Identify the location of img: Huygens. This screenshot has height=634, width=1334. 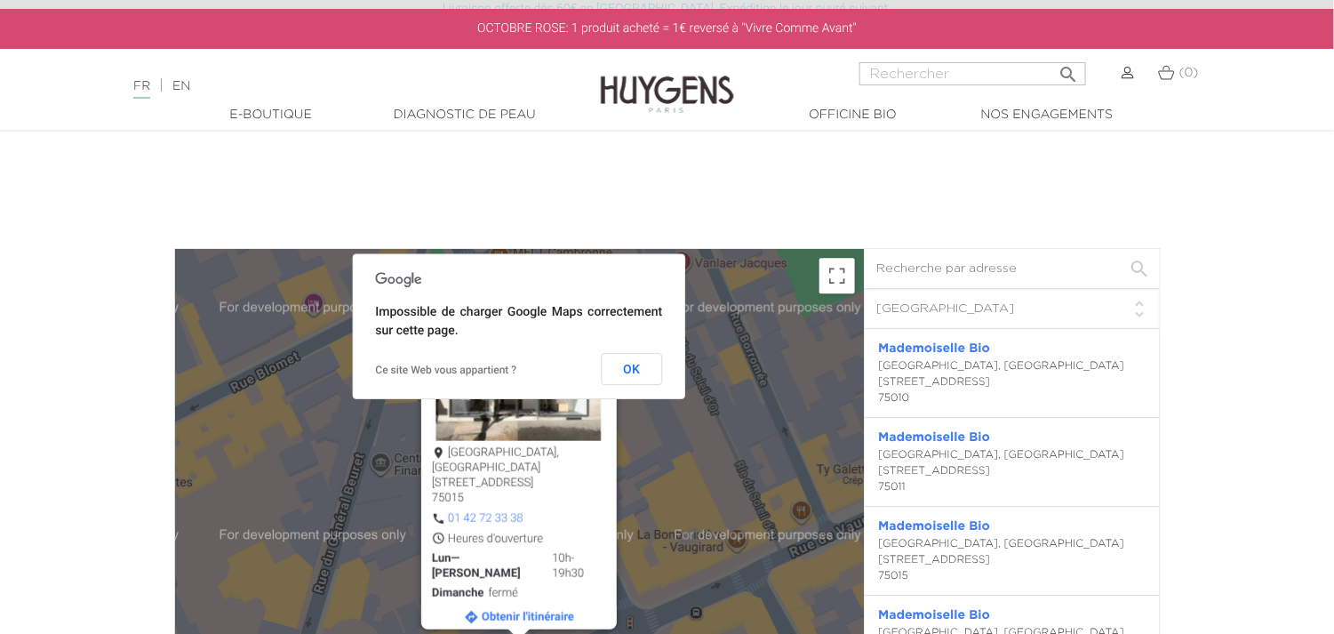
(668, 81).